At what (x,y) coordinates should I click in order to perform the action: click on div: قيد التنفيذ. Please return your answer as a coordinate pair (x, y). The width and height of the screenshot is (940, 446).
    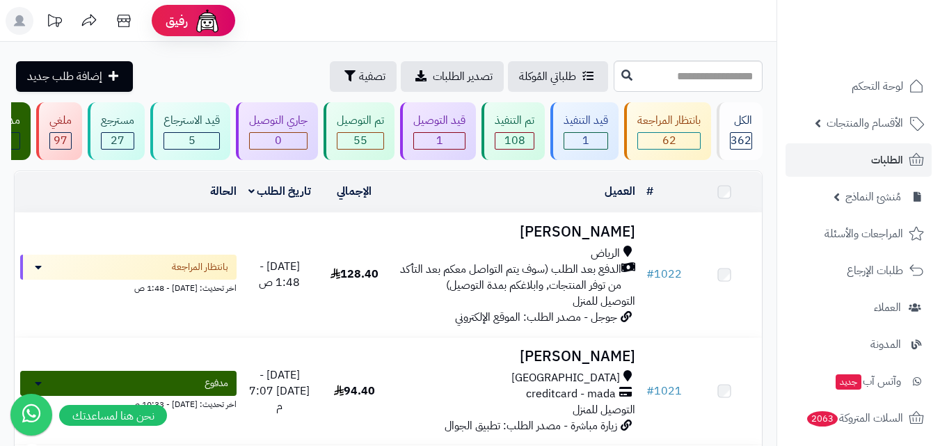
    Looking at the image, I should click on (586, 120).